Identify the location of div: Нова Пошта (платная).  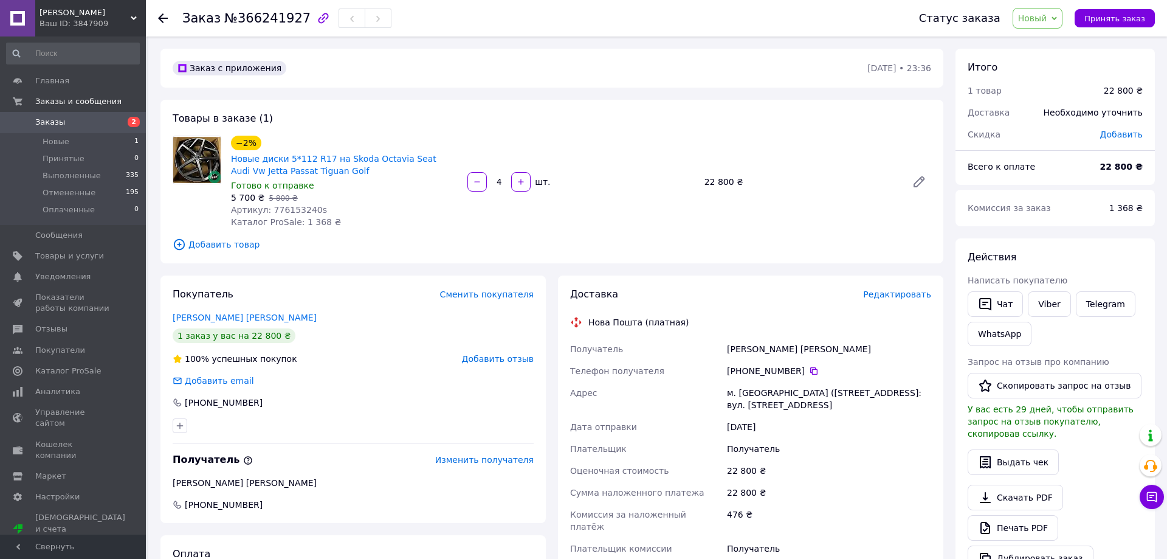
(638, 322).